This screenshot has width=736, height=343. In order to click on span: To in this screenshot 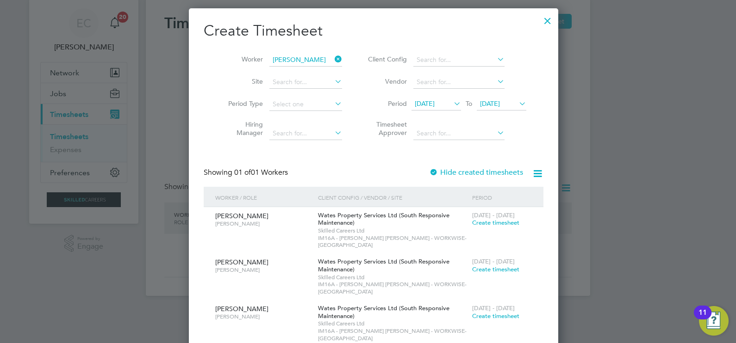, I will do `click(469, 104)`.